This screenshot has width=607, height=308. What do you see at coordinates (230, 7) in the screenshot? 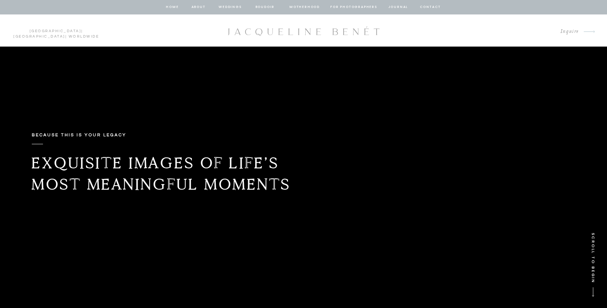
I see `nav: Weddings` at bounding box center [230, 7].